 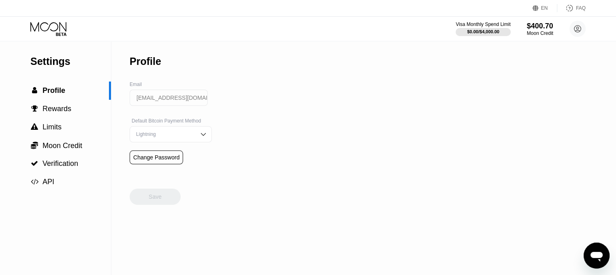 I want to click on span: API, so click(x=48, y=182).